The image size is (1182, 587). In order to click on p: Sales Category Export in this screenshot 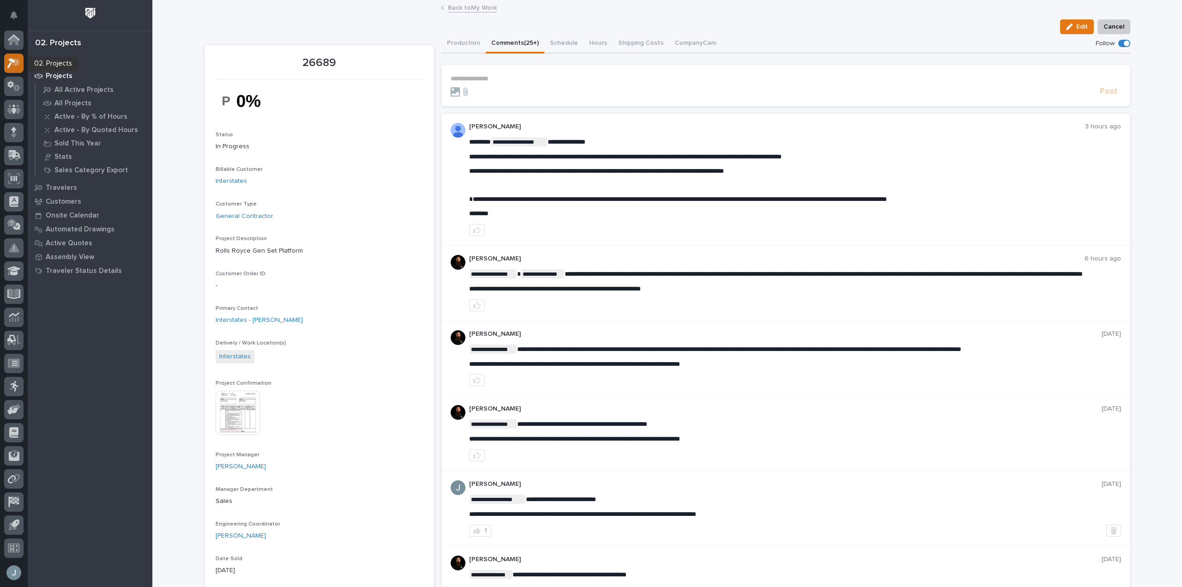, I will do `click(91, 170)`.